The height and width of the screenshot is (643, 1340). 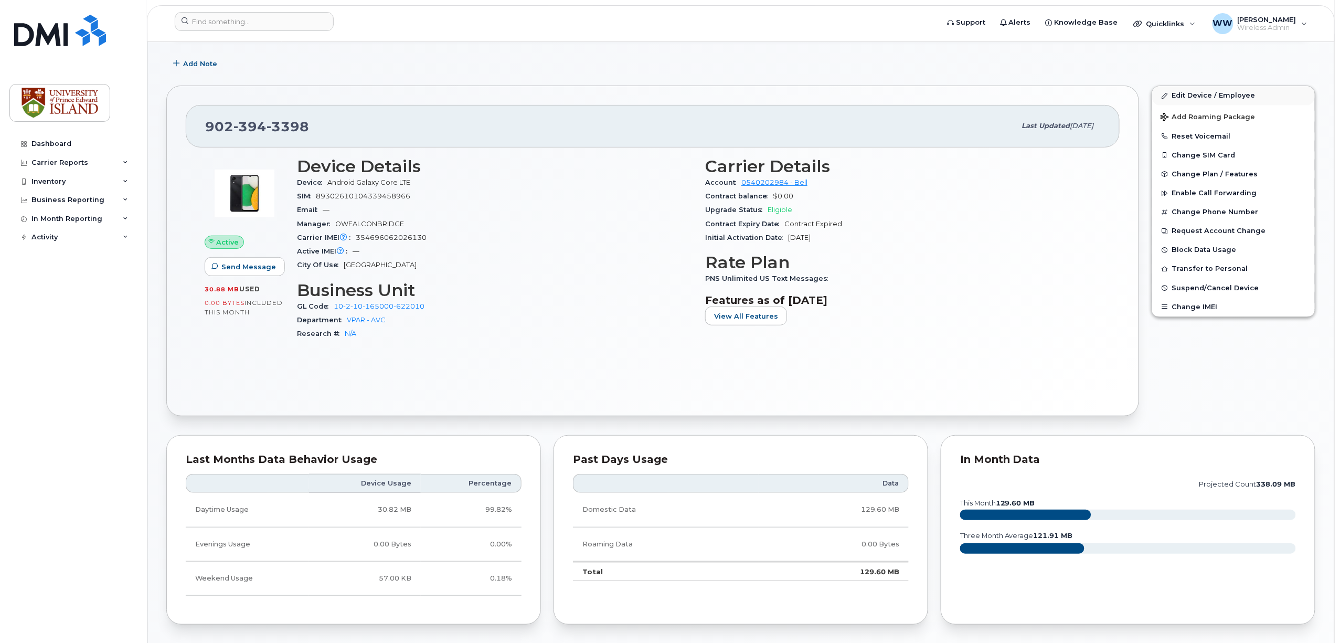 I want to click on span: Active, so click(x=228, y=242).